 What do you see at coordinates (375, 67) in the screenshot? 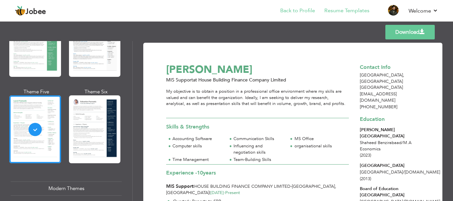
I see `span: Contact Info` at bounding box center [375, 67].